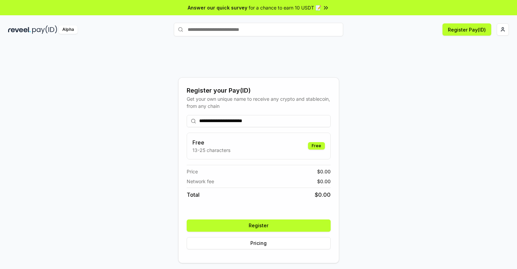 This screenshot has height=269, width=517. I want to click on div: Get your own unique name to receive any crypto and stablecoin, from any chain, so click(259, 102).